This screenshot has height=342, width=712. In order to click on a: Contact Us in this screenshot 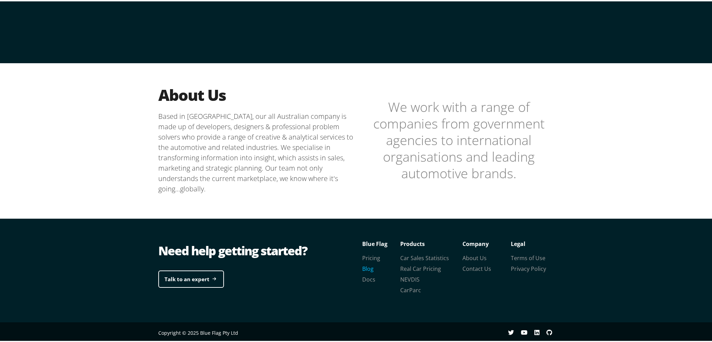, I will do `click(477, 267)`.